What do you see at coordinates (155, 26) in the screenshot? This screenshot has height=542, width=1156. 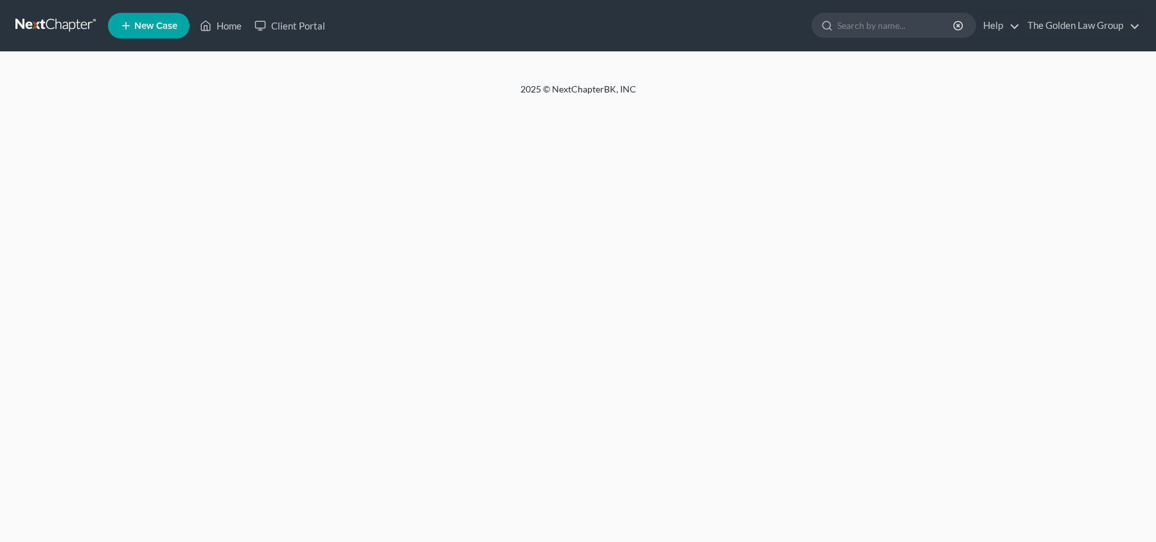 I see `span: New Case` at bounding box center [155, 26].